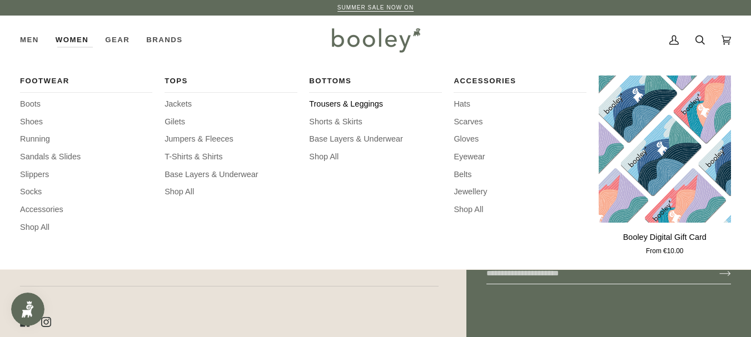 The height and width of the screenshot is (337, 751). I want to click on p: Booley Digital Gift Card, so click(664, 238).